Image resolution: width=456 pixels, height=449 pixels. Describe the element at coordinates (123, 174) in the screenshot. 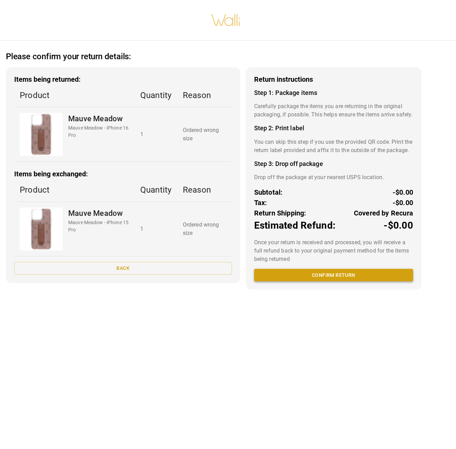

I see `h3: Items being exchanged:` at that location.